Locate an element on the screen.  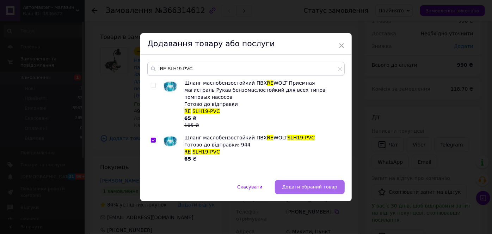
span: WOLT is located at coordinates (280, 137).